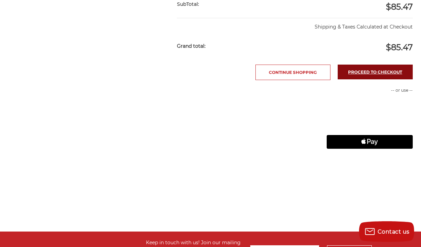  I want to click on a: Proceed to checkout, so click(375, 72).